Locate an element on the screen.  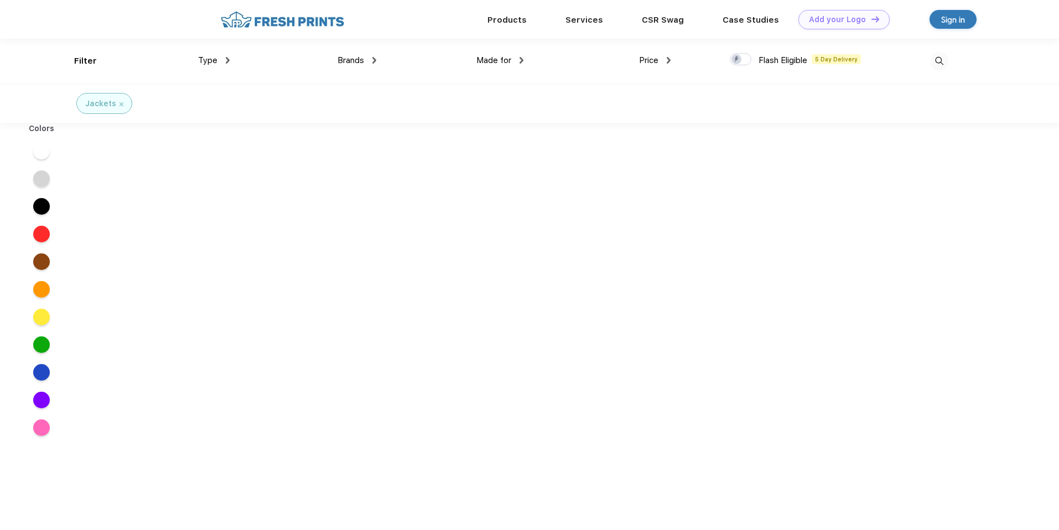
a: Products is located at coordinates (507, 20).